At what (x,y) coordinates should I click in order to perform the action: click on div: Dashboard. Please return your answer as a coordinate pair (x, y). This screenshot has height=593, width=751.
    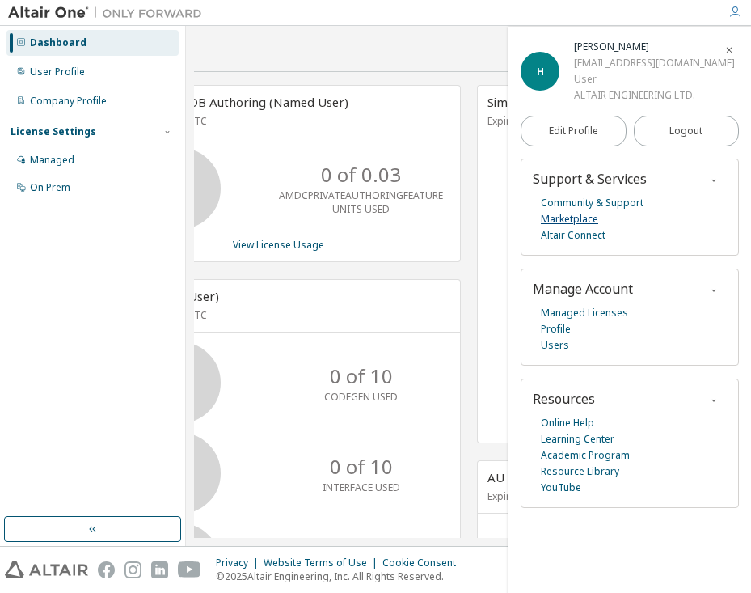
    Looking at the image, I should click on (58, 43).